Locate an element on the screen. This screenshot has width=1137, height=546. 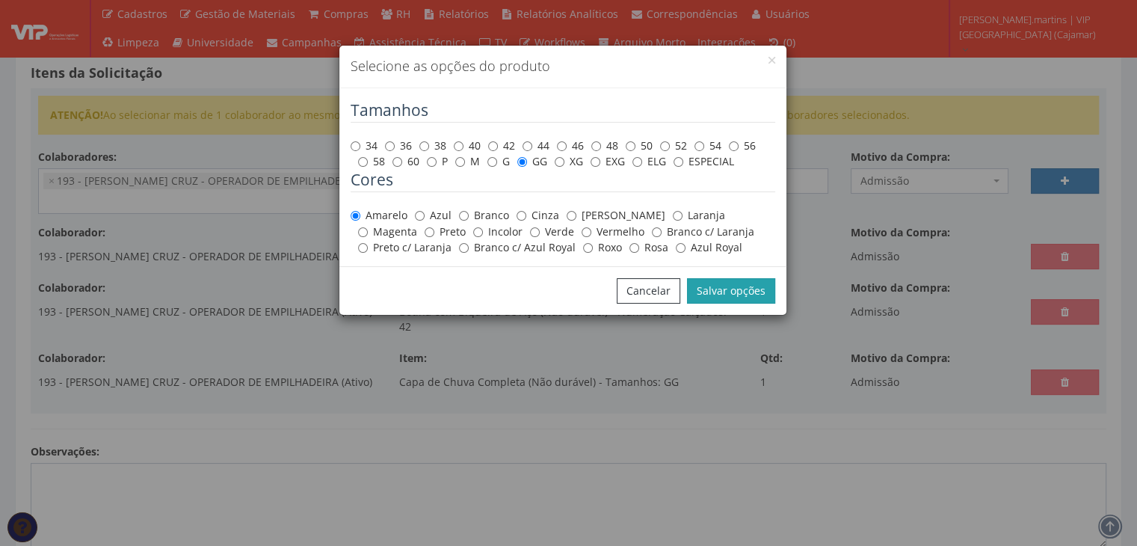
label: GG is located at coordinates (532, 161).